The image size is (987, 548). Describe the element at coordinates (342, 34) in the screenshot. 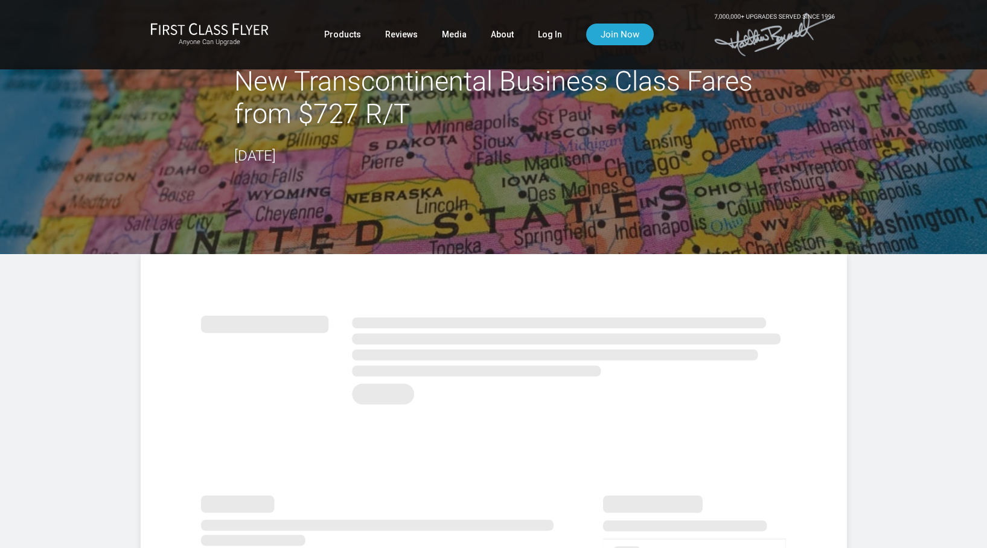

I see `a: Products` at that location.